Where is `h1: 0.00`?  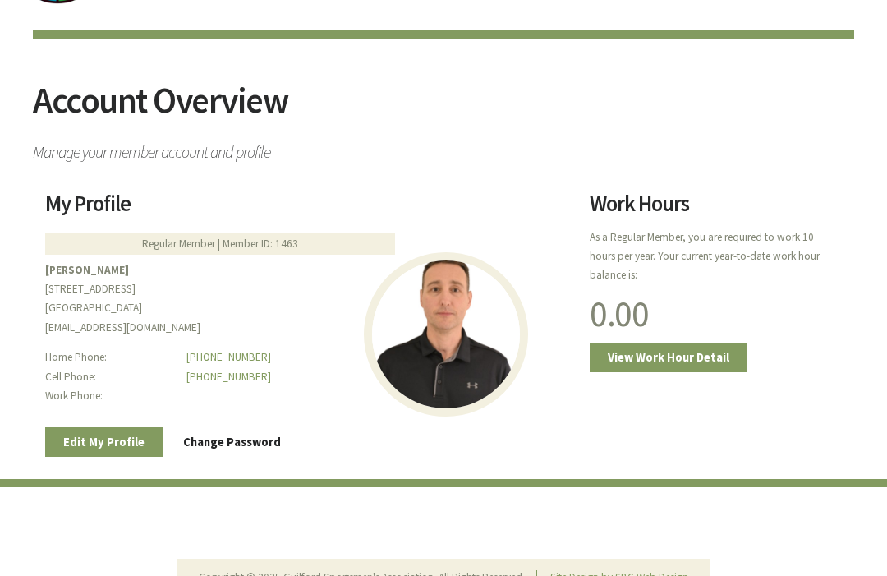
h1: 0.00 is located at coordinates (716, 314).